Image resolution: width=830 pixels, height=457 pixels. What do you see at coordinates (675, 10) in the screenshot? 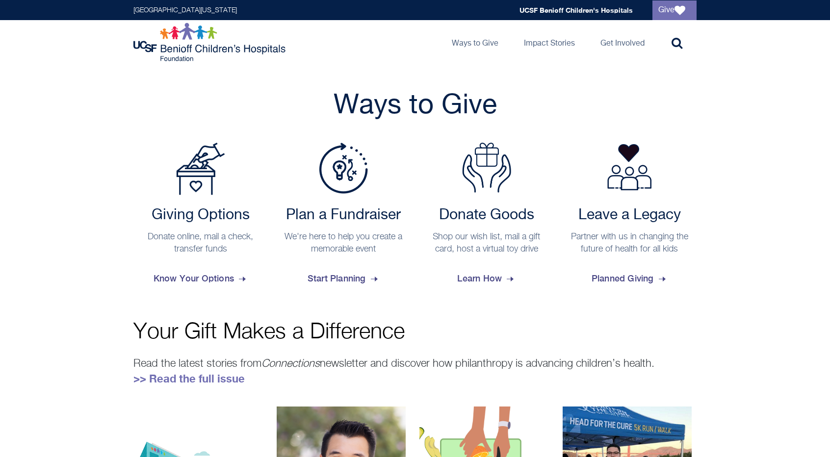
I see `a: Give` at bounding box center [675, 10].